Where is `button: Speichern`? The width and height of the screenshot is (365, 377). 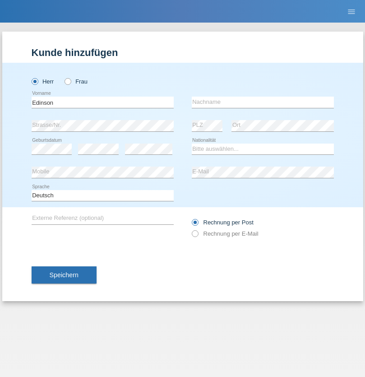
button: Speichern is located at coordinates (64, 275).